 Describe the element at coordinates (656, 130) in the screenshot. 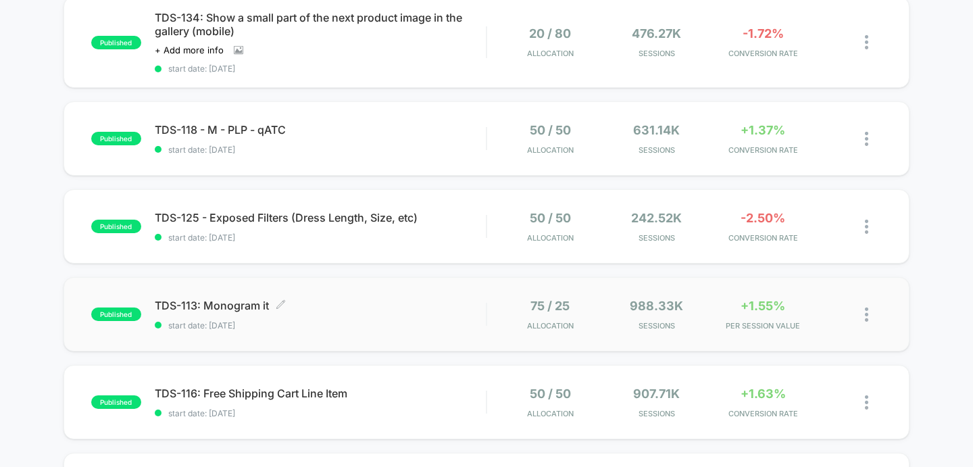

I see `span: 631.14k` at that location.